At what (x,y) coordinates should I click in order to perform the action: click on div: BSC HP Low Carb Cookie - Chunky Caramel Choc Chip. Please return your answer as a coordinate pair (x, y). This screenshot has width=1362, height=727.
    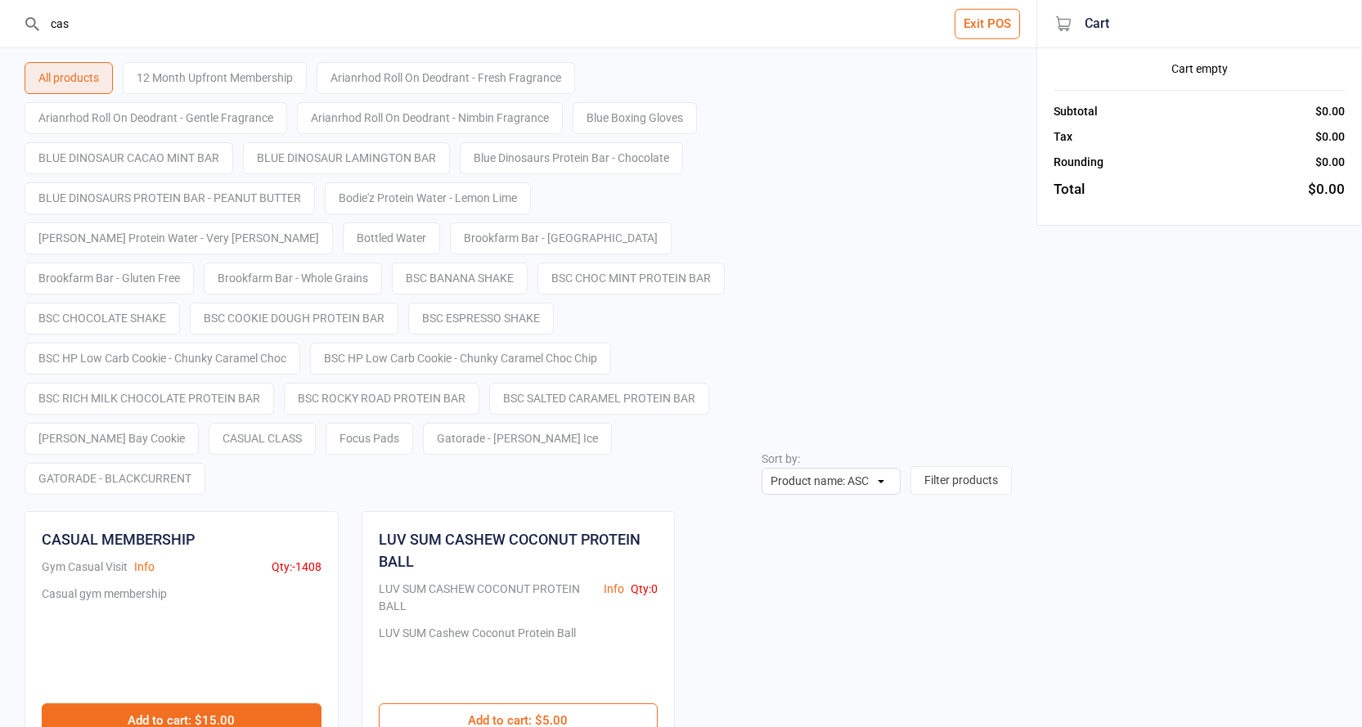
    Looking at the image, I should click on (461, 358).